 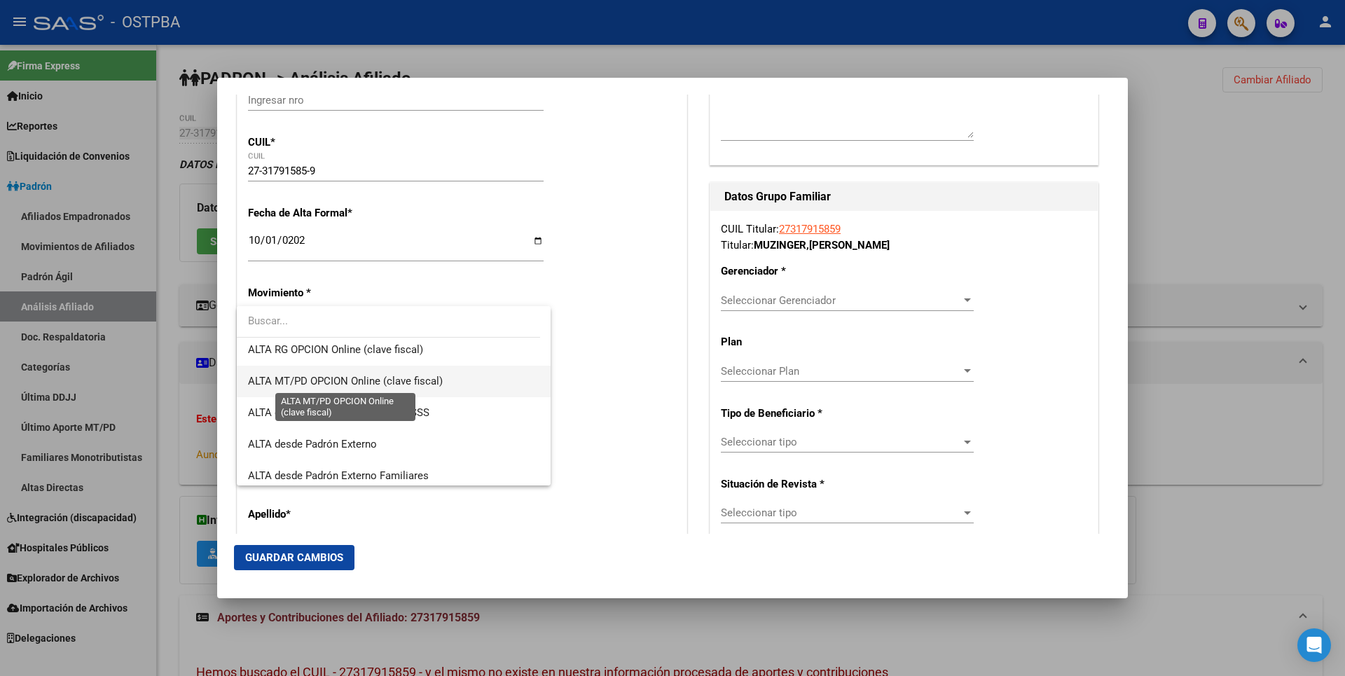 I want to click on span: ALTA RG OPCION Online (clave fiscal), so click(x=335, y=349).